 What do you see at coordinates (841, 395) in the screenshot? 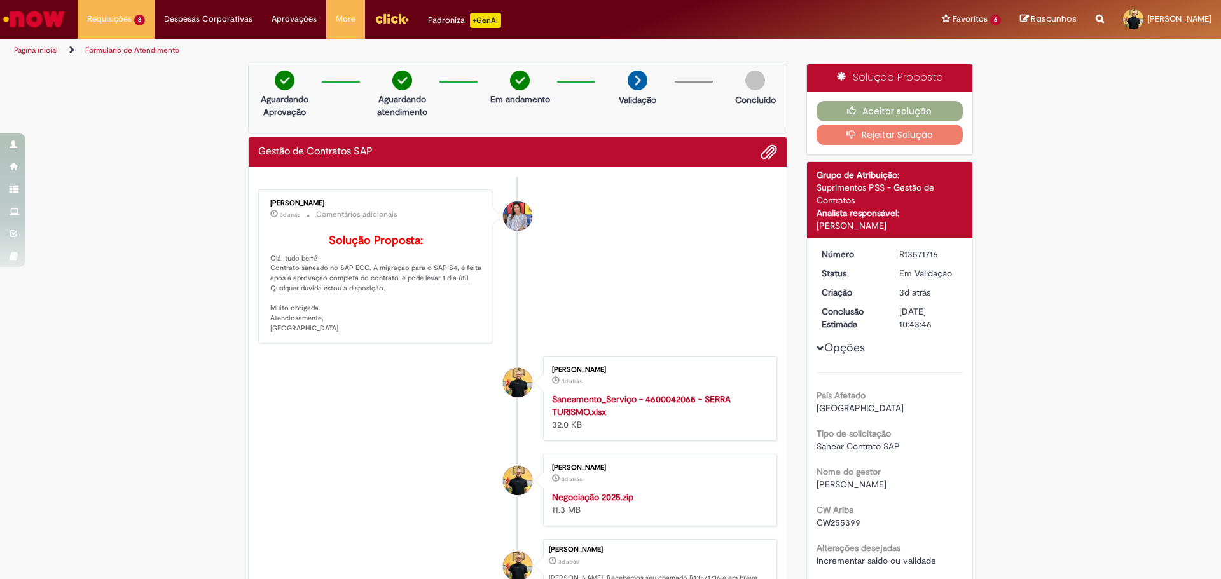
I see `b: País Afetado` at bounding box center [841, 395].